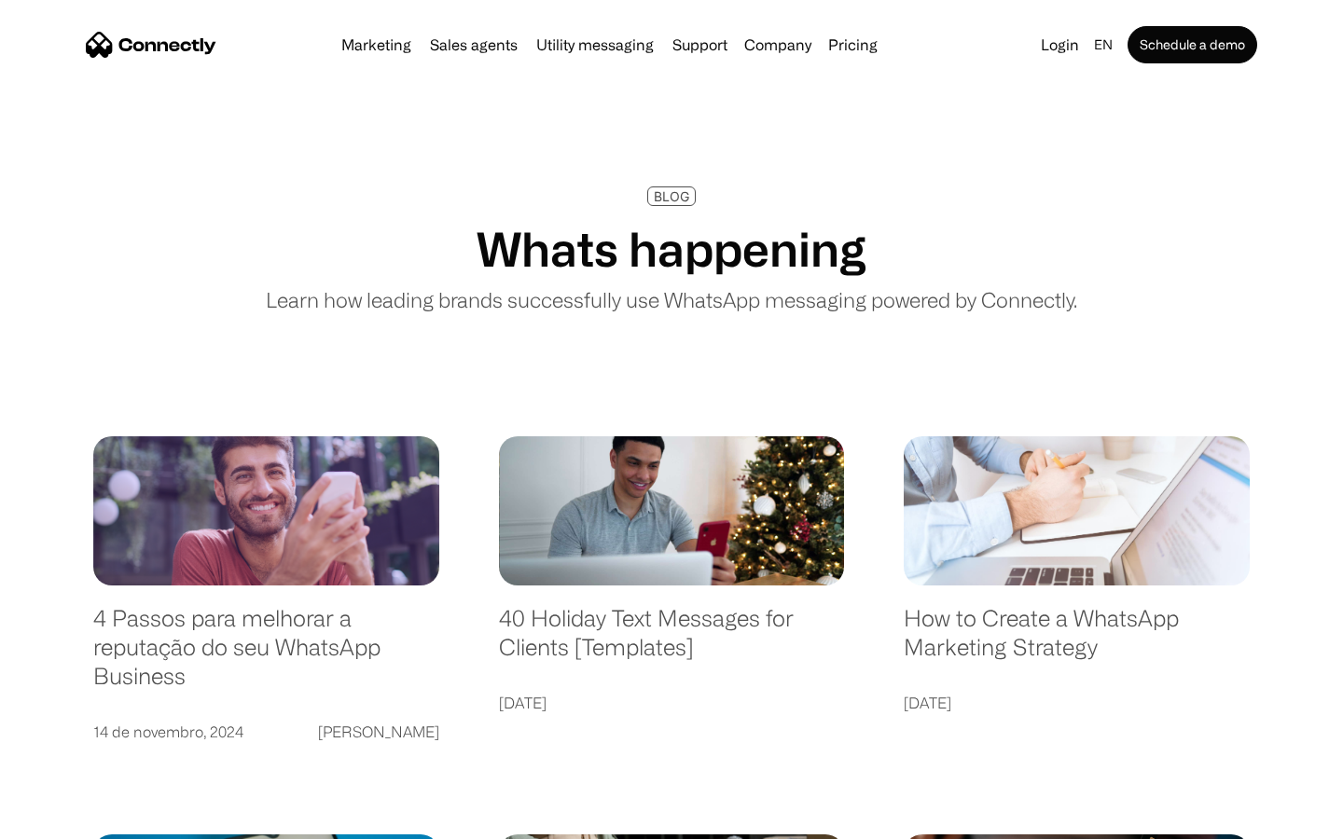 The width and height of the screenshot is (1343, 839). What do you see at coordinates (1192, 45) in the screenshot?
I see `a: Schedule a demo` at bounding box center [1192, 45].